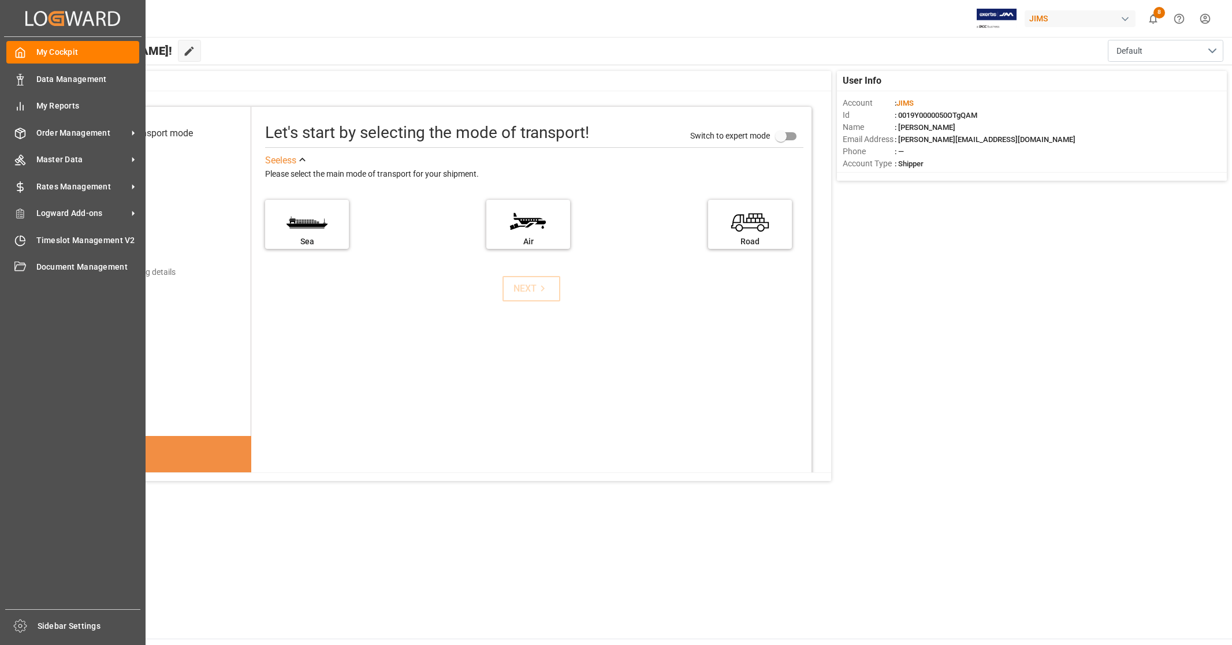 The image size is (1232, 645). I want to click on span: Timeslot Management V2, so click(88, 240).